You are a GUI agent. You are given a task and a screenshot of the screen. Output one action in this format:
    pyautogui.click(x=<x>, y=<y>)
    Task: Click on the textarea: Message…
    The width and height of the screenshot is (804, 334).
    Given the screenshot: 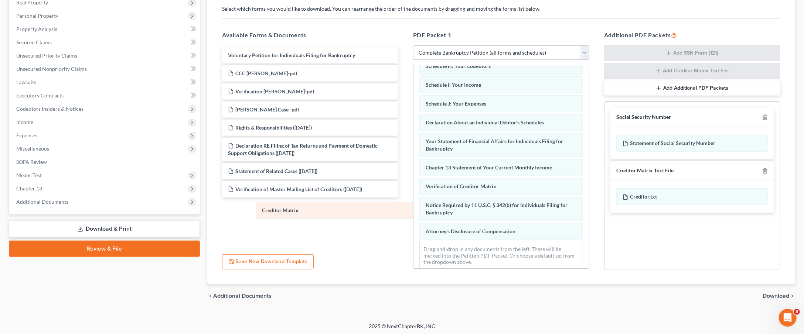 What is the action you would take?
    pyautogui.click(x=74, y=233)
    